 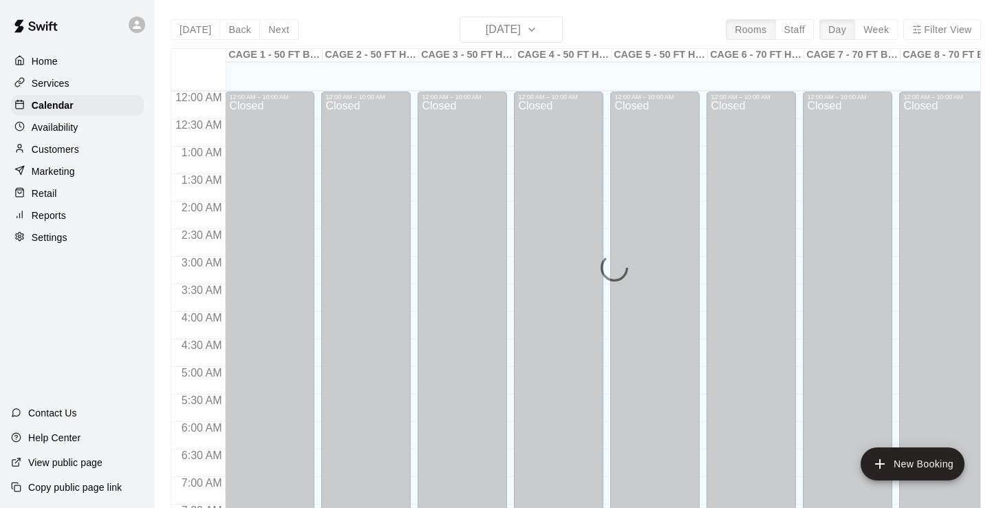 I want to click on p: Customers, so click(x=55, y=149).